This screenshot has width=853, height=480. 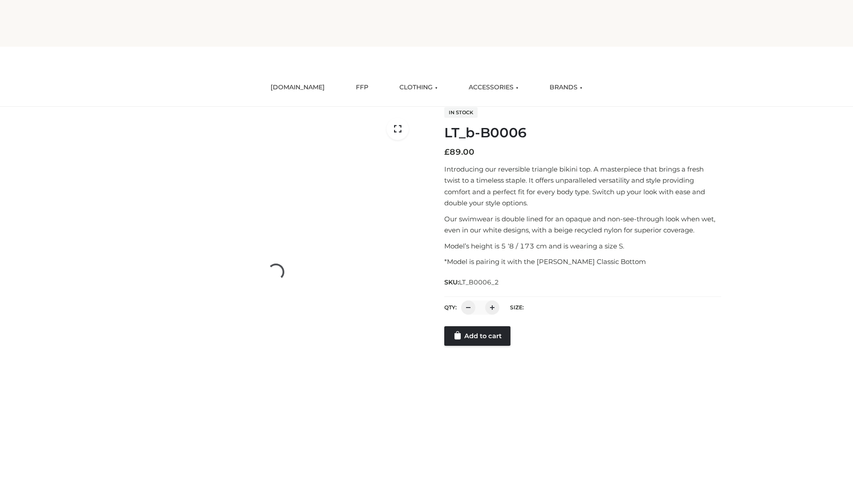 I want to click on bdi: 89.00, so click(x=459, y=152).